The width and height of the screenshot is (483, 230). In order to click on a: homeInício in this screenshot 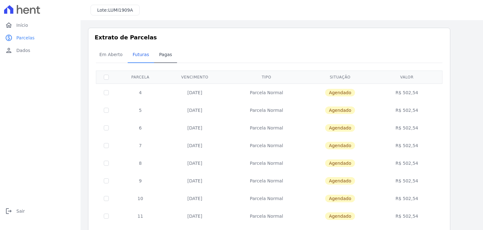, I will do `click(40, 25)`.